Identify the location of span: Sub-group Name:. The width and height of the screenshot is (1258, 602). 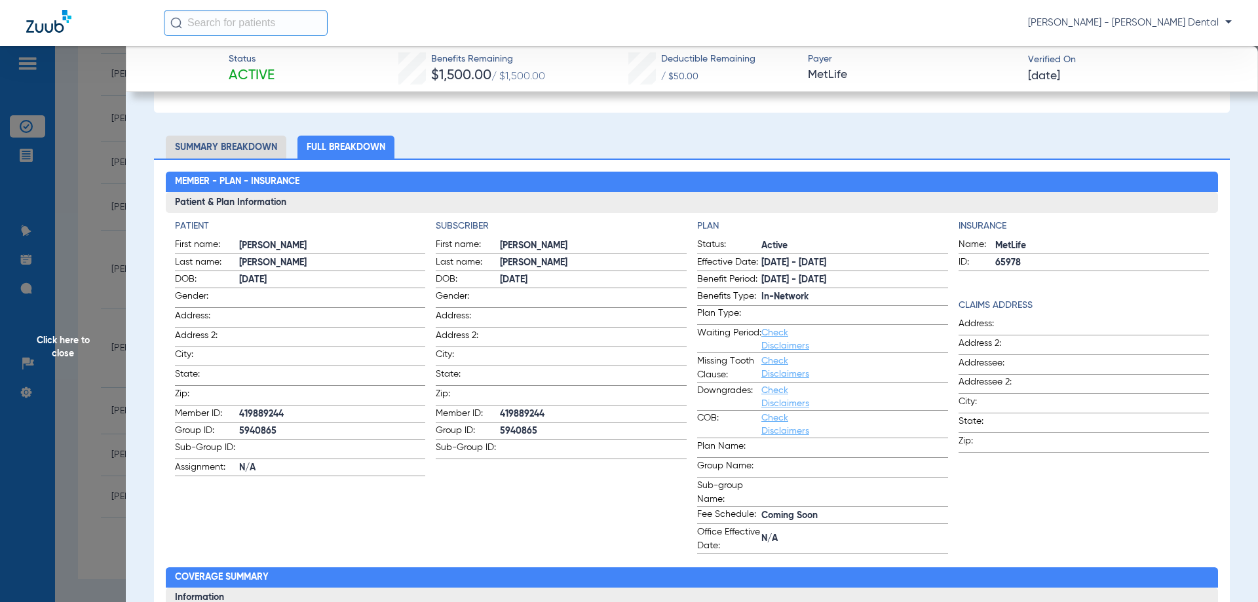
(729, 493).